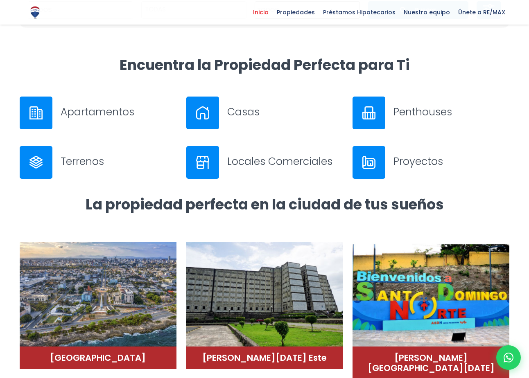 The width and height of the screenshot is (529, 378). I want to click on h3: Proyectos, so click(451, 161).